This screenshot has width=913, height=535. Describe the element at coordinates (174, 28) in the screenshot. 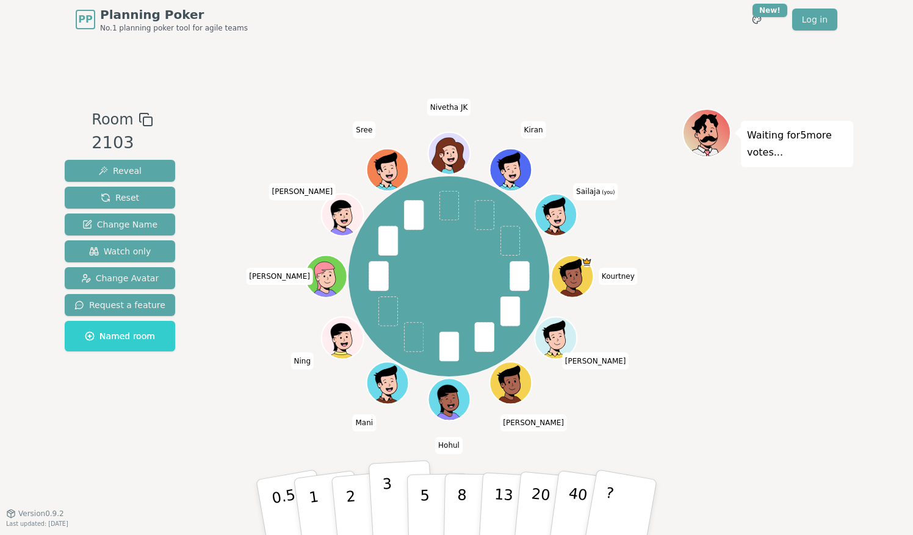

I see `span: No.1 planning poker tool for agile teams` at that location.